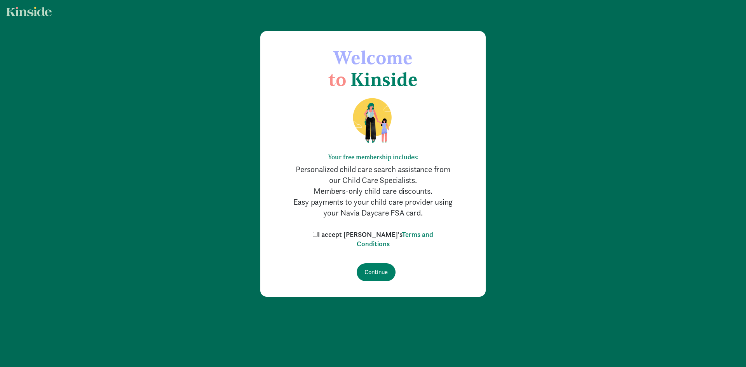  What do you see at coordinates (376, 272) in the screenshot?
I see `input: Continue` at bounding box center [376, 272].